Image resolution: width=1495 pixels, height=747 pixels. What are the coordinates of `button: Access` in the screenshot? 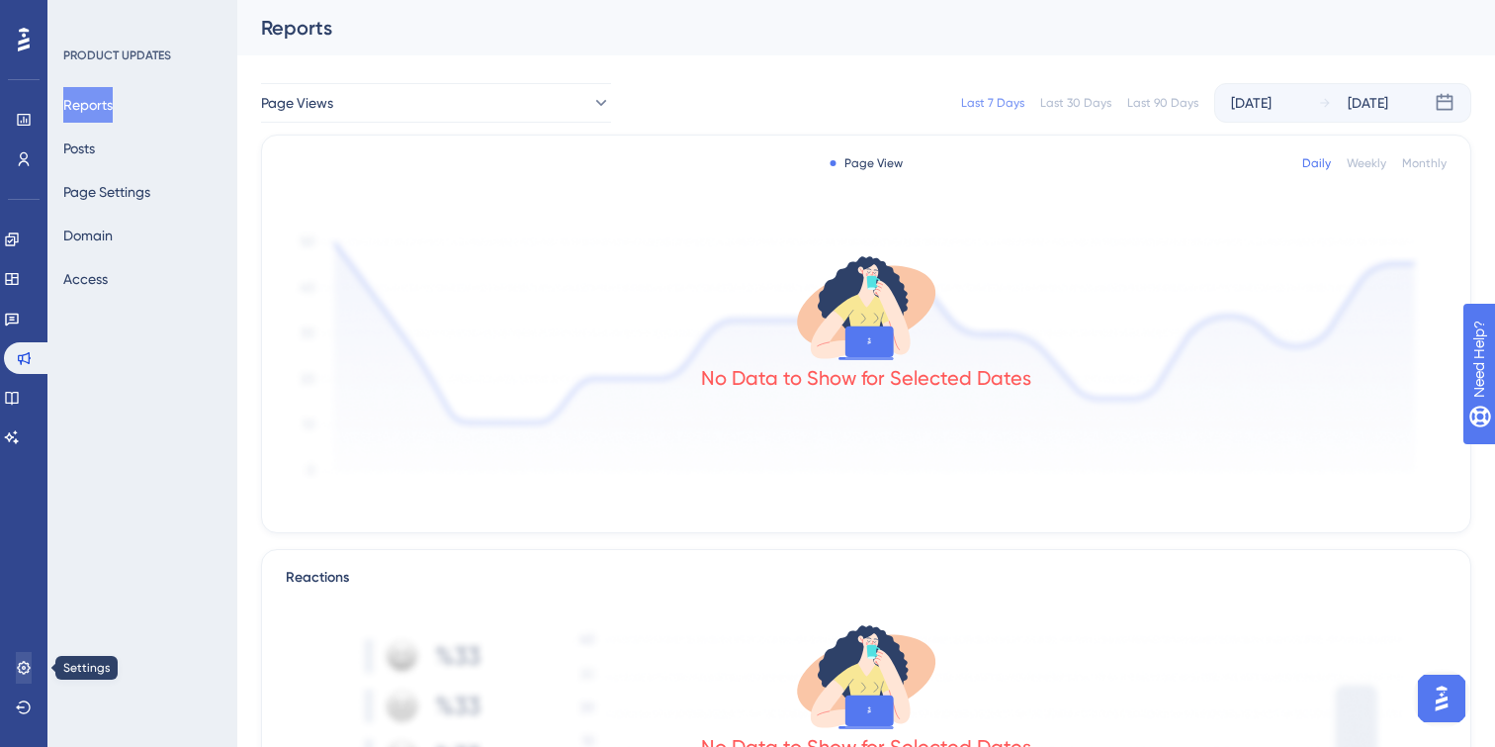 It's located at (85, 279).